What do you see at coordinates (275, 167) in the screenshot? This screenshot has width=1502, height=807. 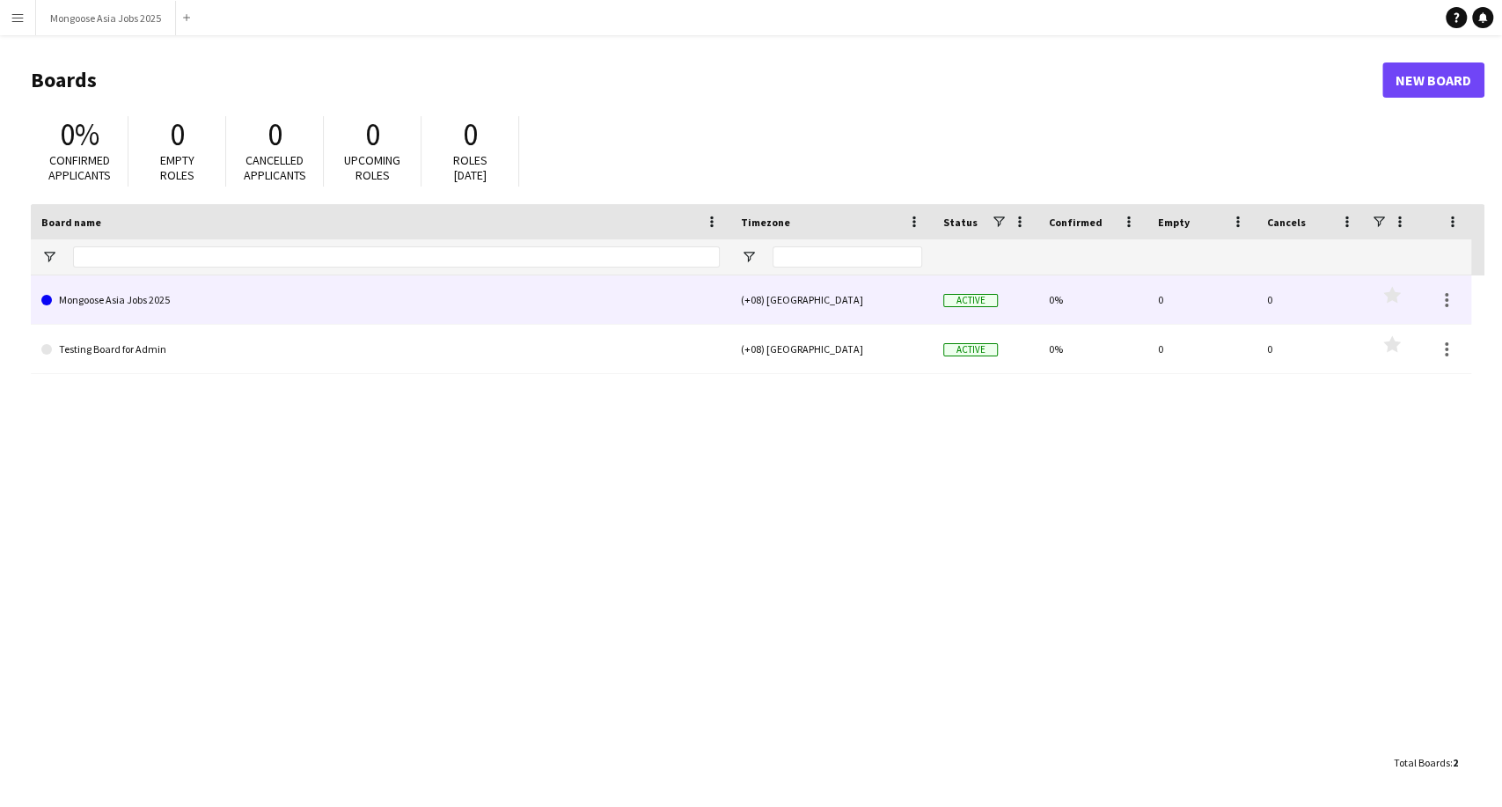 I see `span: Cancelled applicants` at bounding box center [275, 167].